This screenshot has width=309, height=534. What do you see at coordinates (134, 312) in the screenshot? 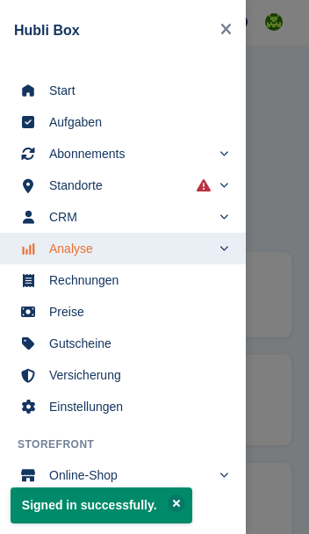
I see `span: Preise` at bounding box center [134, 312].